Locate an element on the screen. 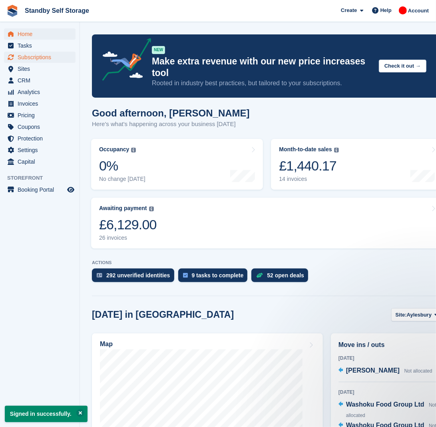 Image resolution: width=436 pixels, height=427 pixels. span: Storefront is located at coordinates (43, 178).